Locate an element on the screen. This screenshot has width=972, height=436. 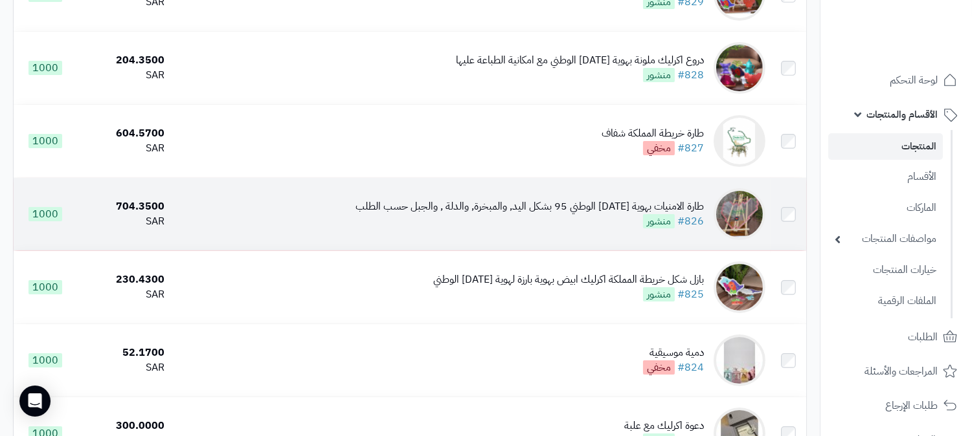
a: المراجعات والأسئلة is located at coordinates (896, 372).